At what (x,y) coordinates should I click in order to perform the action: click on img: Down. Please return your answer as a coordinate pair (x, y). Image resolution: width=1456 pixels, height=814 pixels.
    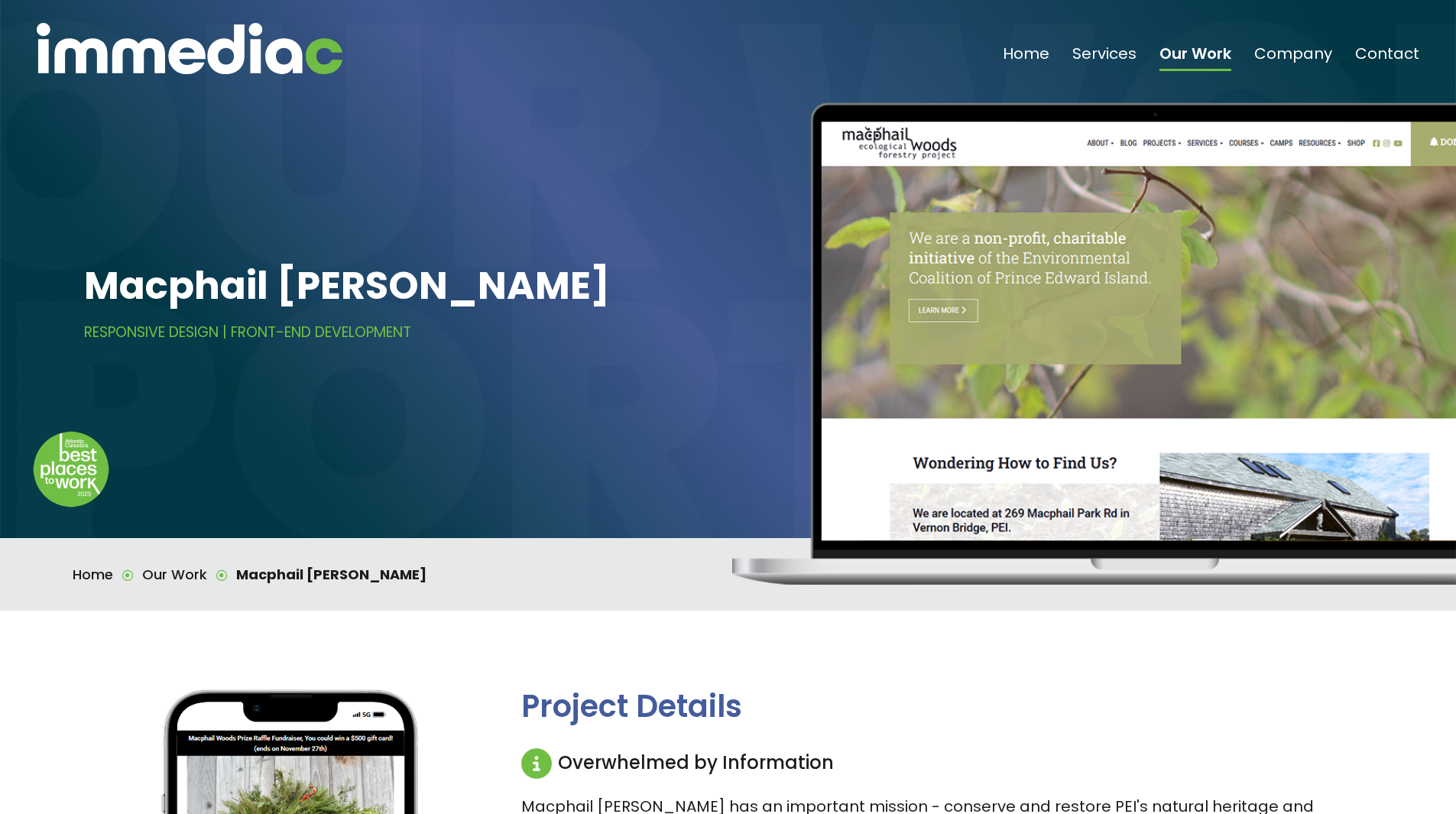
    Looking at the image, I should click on (71, 470).